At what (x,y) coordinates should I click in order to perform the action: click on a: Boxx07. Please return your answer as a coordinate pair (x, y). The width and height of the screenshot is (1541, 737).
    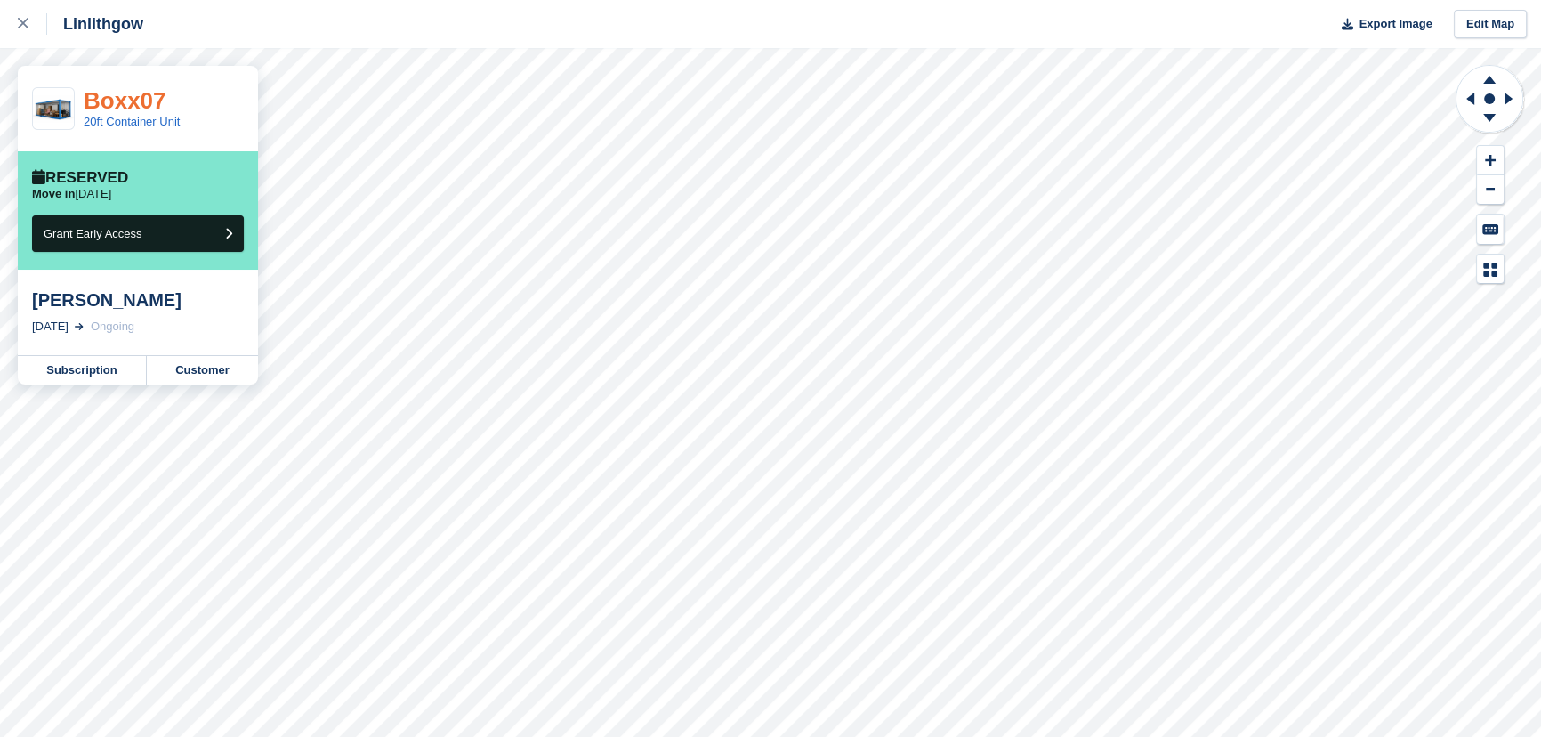
    Looking at the image, I should click on (125, 101).